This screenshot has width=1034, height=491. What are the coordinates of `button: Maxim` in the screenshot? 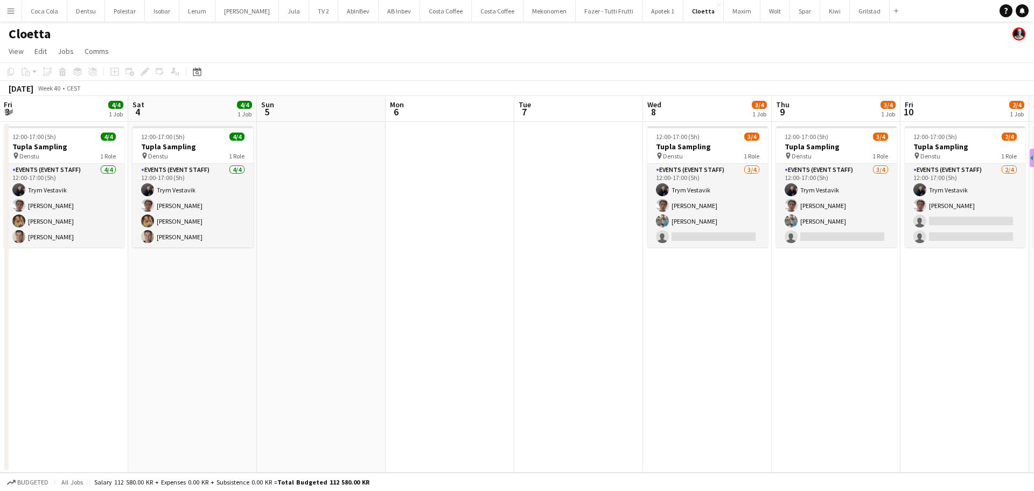 It's located at (742, 11).